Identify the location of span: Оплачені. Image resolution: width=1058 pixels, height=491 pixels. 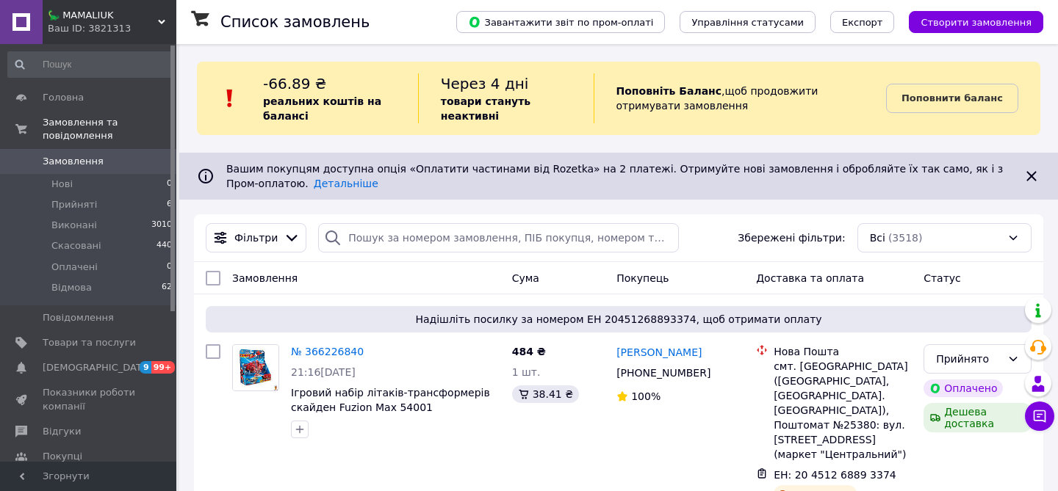
(74, 267).